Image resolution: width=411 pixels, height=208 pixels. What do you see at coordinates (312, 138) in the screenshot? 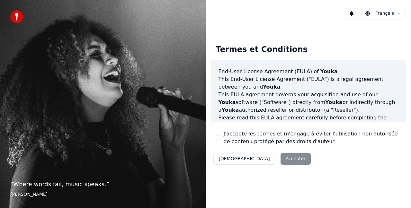
I see `label: J'accepte les termes et m'engage à éviter l'utilisation non autorisée de contenu protégé par des ...` at bounding box center [312, 138].